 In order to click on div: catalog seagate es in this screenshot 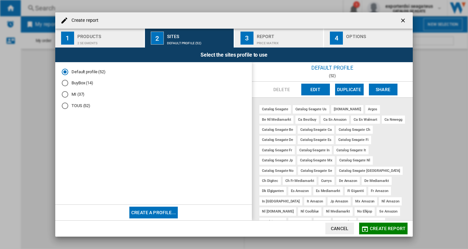, I will do `click(316, 139)`.